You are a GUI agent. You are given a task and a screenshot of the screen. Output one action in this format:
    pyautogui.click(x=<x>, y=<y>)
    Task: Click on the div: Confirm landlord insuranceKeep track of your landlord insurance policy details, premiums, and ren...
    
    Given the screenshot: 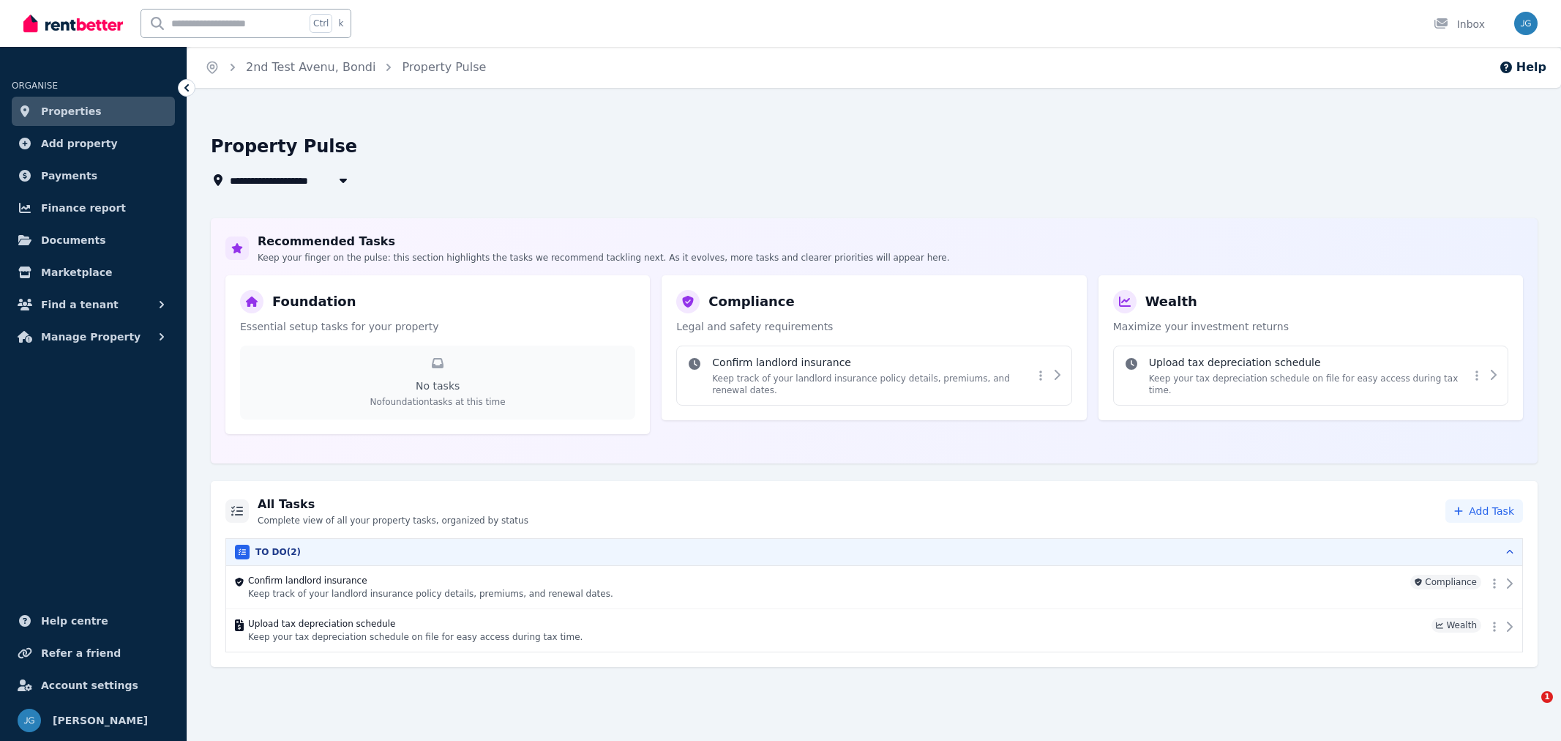 What is the action you would take?
    pyautogui.click(x=874, y=375)
    